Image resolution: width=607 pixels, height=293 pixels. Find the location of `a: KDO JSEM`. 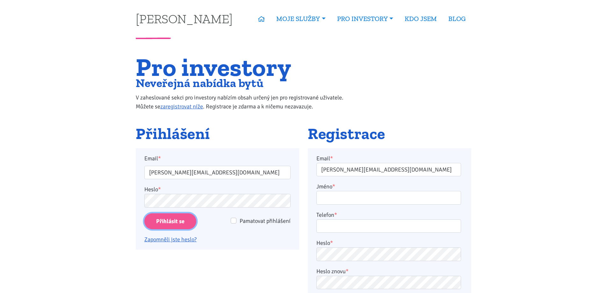

a: KDO JSEM is located at coordinates (421, 19).